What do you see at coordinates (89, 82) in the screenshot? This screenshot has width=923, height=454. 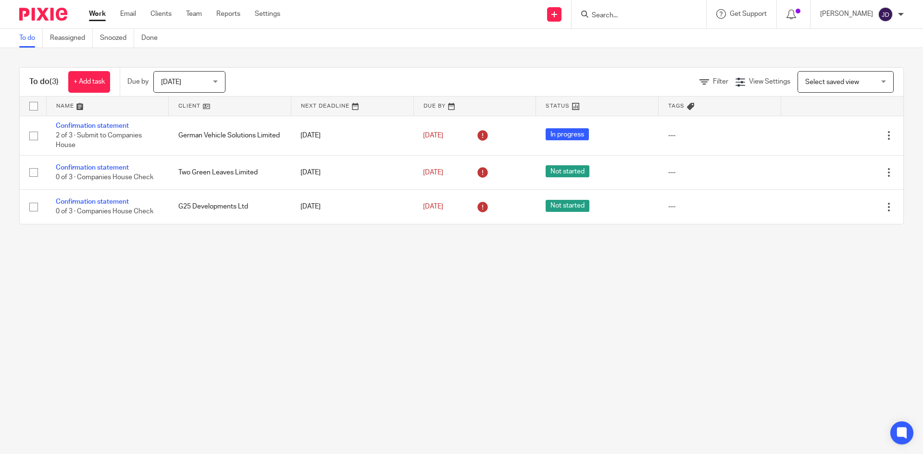 I see `a: + Add task` at bounding box center [89, 82].